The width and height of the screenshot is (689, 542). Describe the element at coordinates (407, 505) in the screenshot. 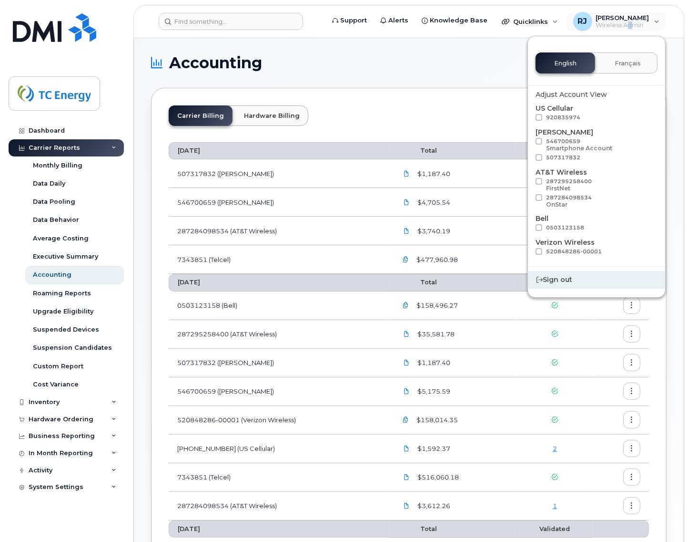

I see `a: TCEnergy.287284098534_20250801_F.pdf` at that location.